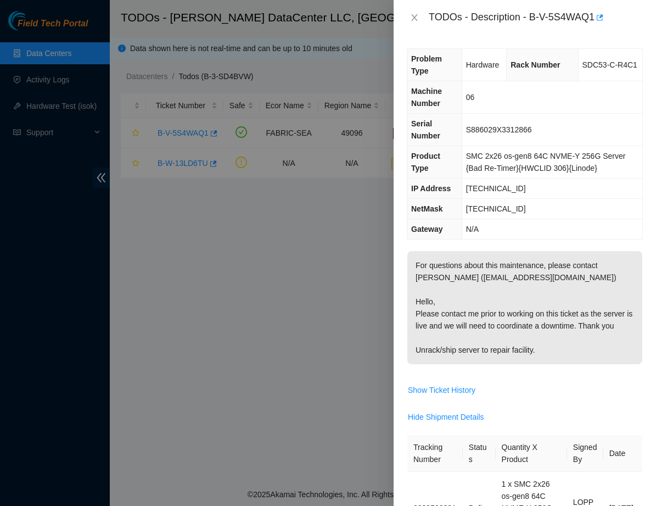  What do you see at coordinates (585, 453) in the screenshot?
I see `th: Signed By` at bounding box center [585, 453].